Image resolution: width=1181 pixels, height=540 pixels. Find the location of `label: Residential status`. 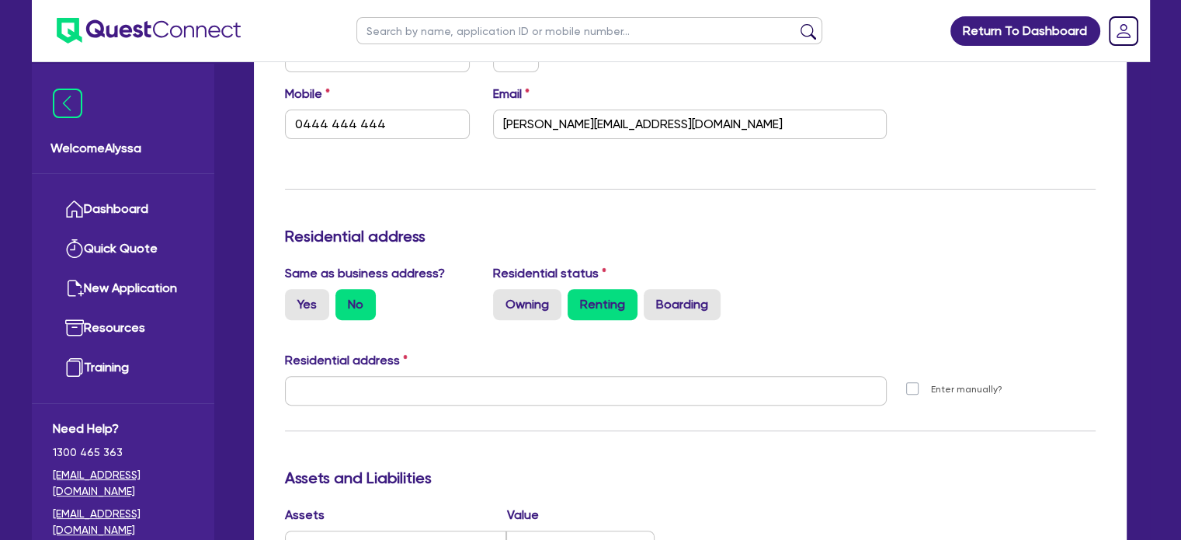

label: Residential status is located at coordinates (550, 273).